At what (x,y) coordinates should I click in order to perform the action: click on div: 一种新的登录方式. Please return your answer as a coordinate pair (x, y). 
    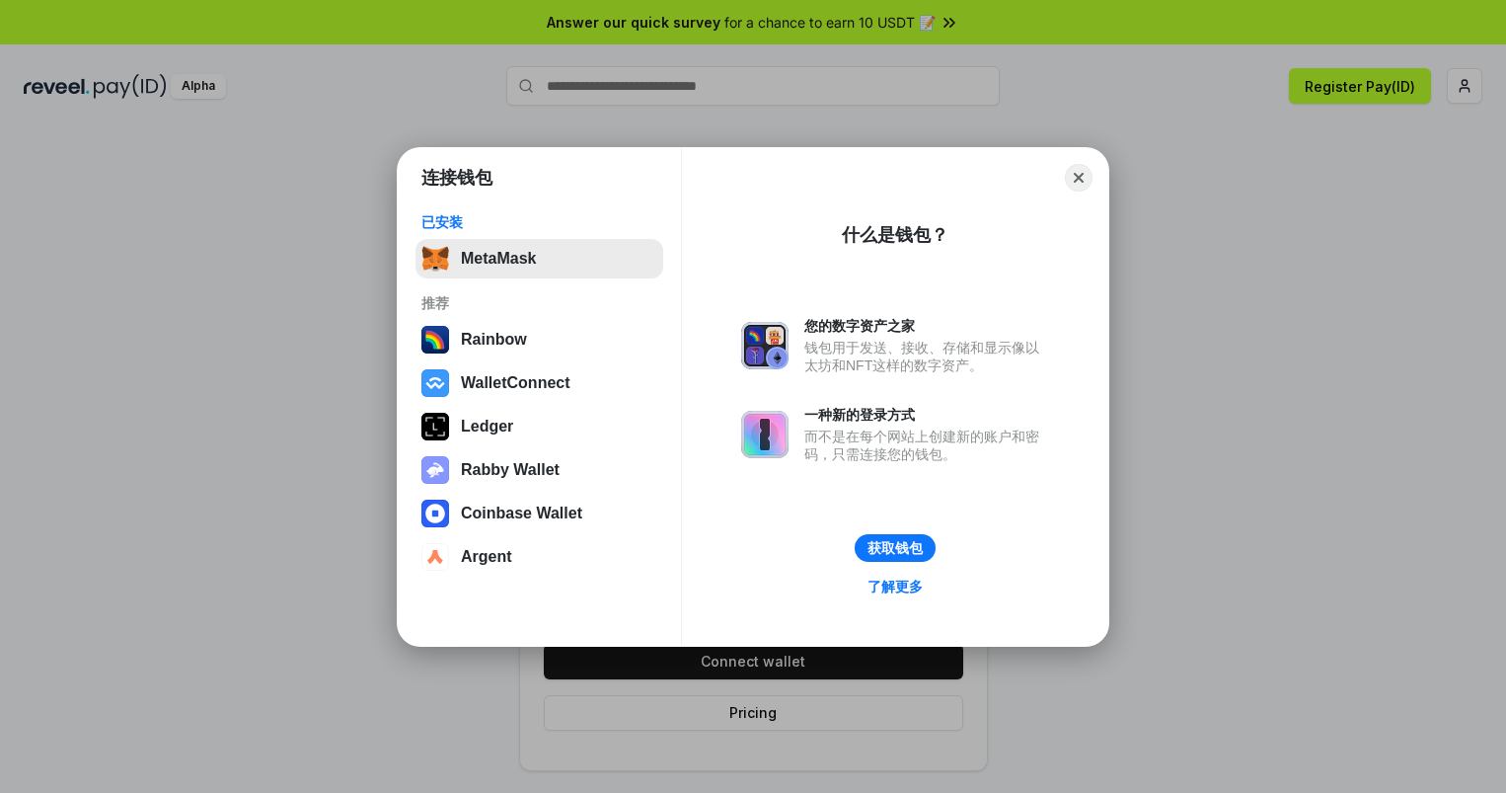
    Looking at the image, I should click on (927, 415).